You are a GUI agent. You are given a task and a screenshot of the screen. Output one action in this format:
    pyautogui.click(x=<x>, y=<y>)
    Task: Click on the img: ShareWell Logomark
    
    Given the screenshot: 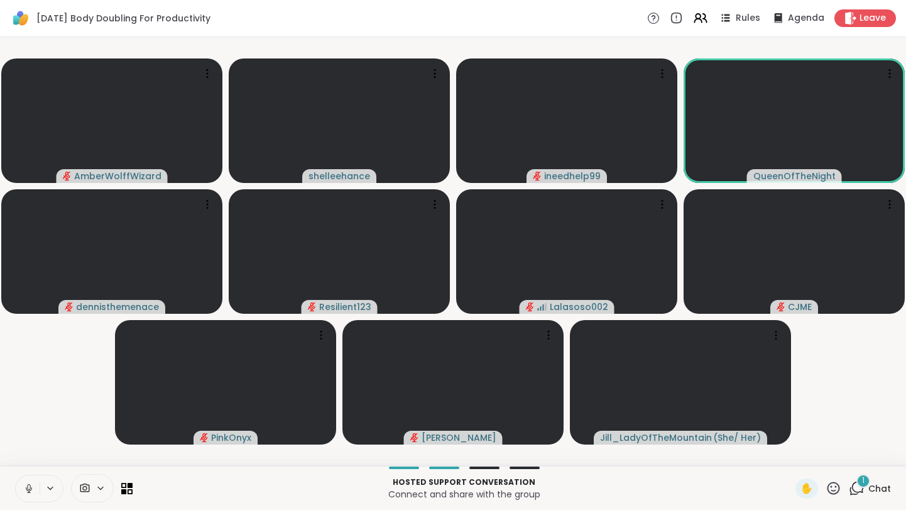 What is the action you would take?
    pyautogui.click(x=21, y=18)
    